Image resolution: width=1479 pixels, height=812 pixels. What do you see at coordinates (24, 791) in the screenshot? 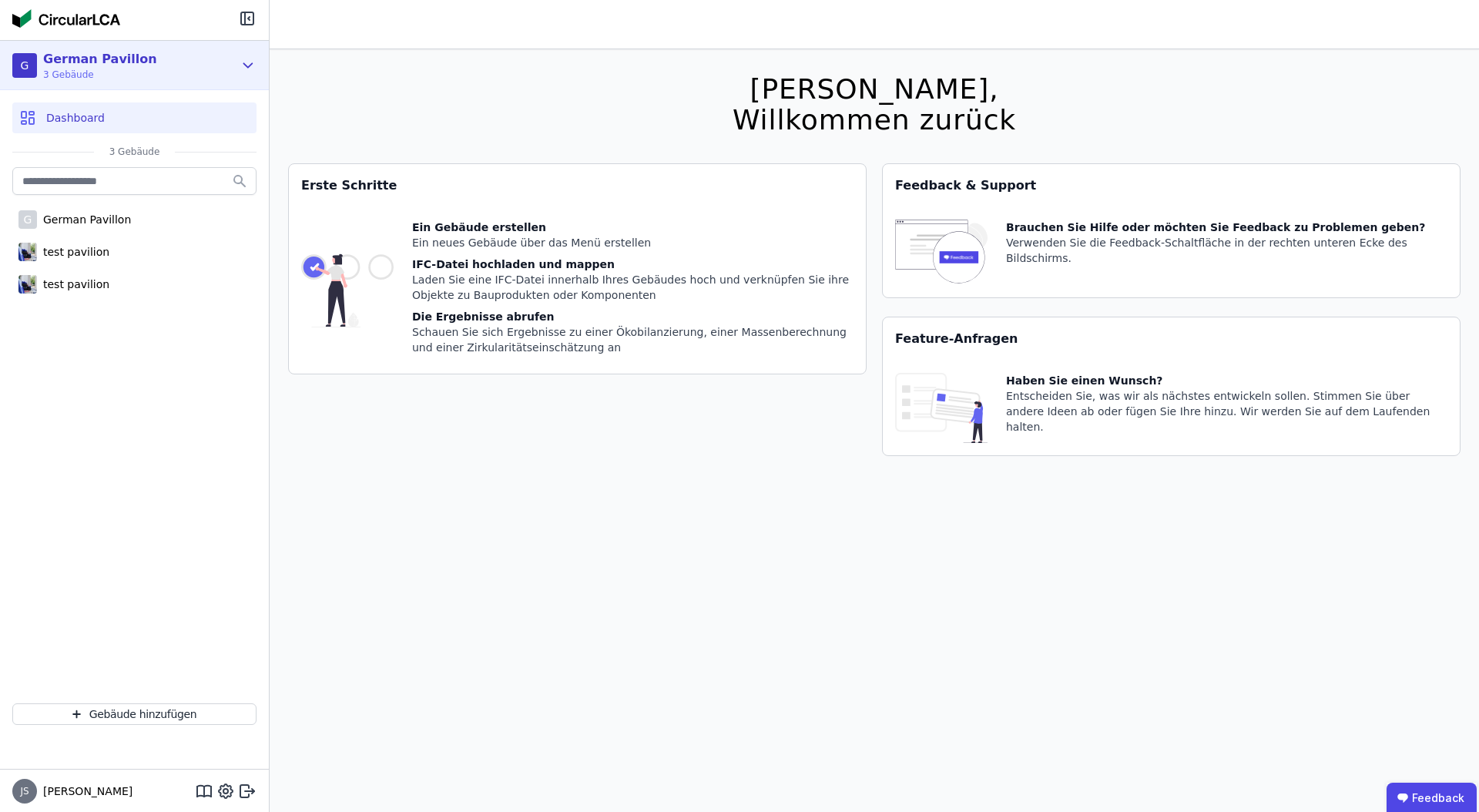
I see `span: JS` at bounding box center [24, 791].